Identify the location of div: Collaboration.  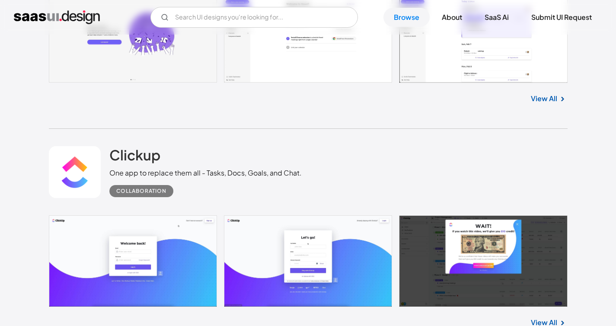
(141, 191).